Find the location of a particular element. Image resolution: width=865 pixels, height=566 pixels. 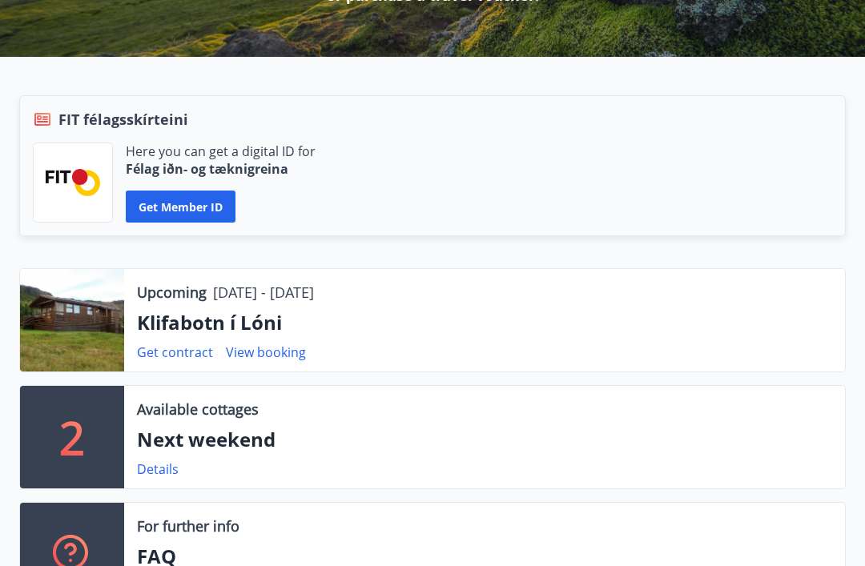

a: View booking is located at coordinates (266, 353).